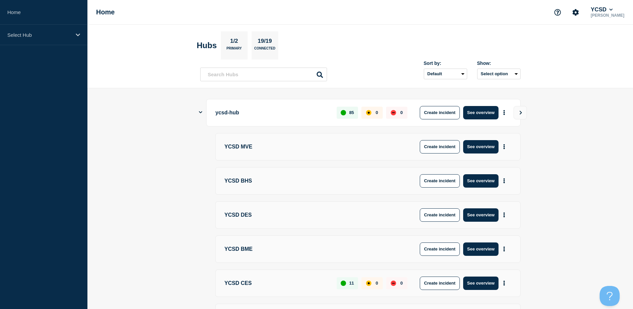 The image size is (633, 309). I want to click on p: 11, so click(352, 282).